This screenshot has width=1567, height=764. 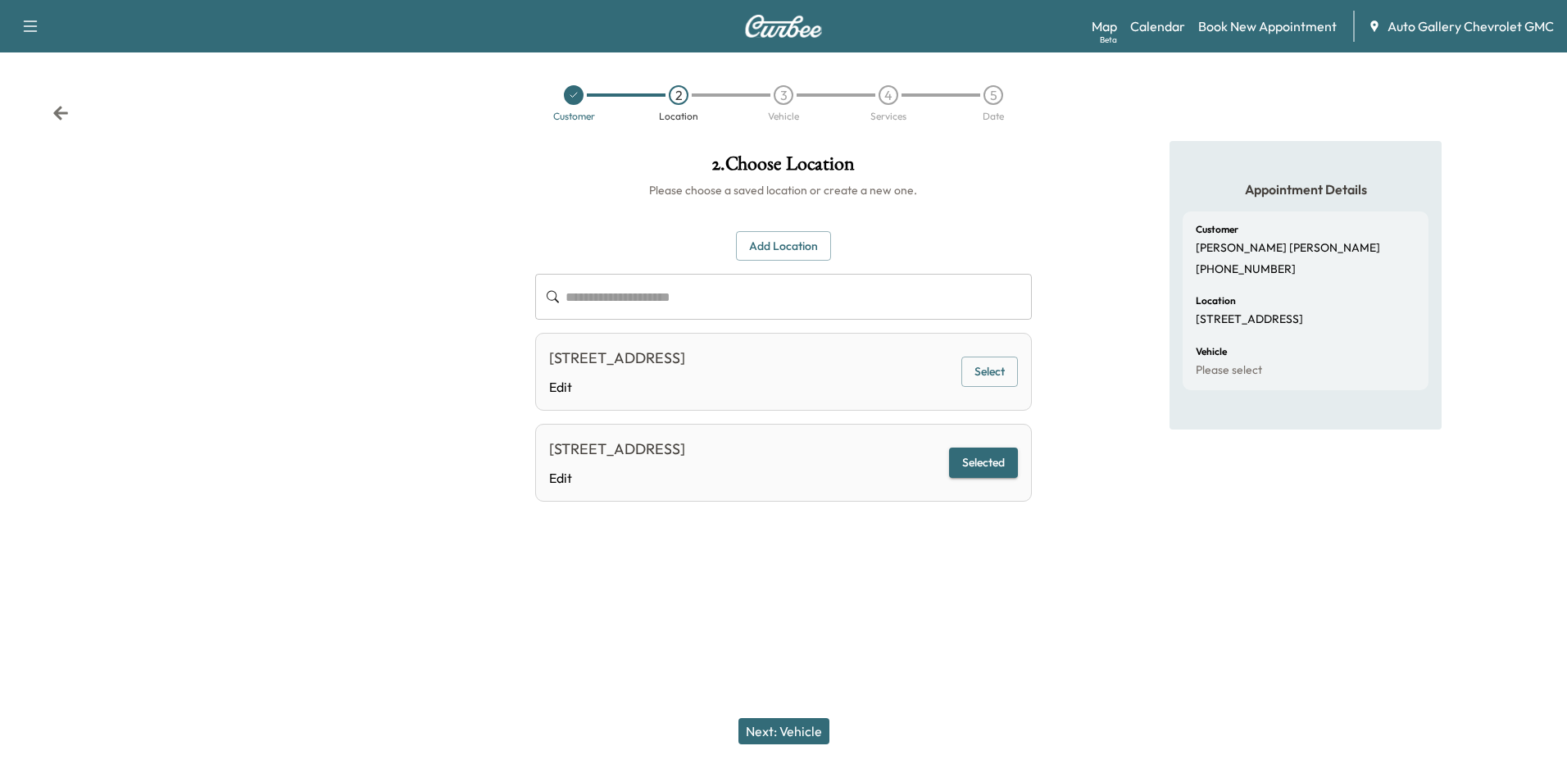 What do you see at coordinates (61, 113) in the screenshot?
I see `div: Back` at bounding box center [61, 113].